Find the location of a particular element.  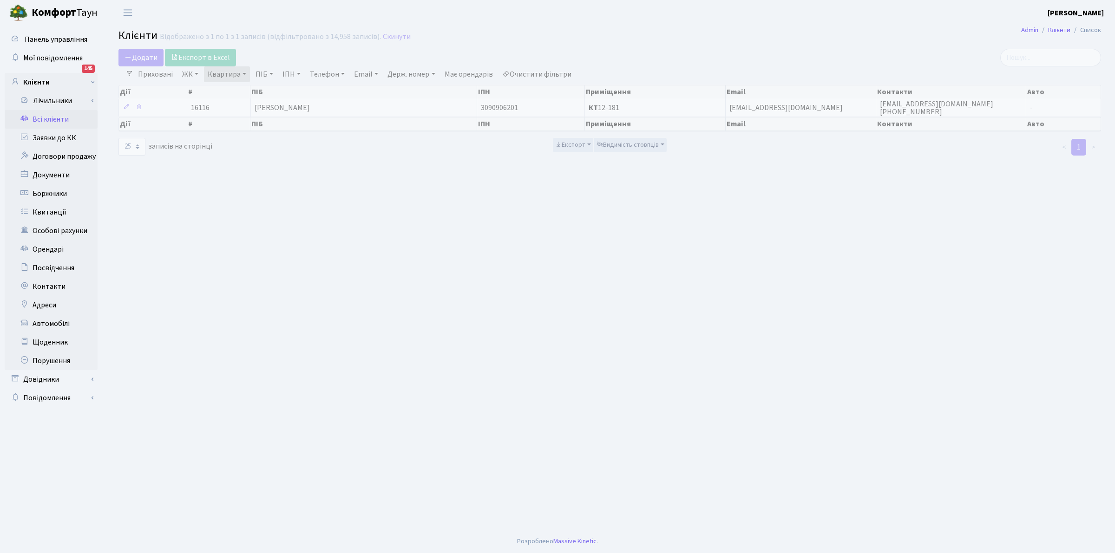

a: Заявки до КК is located at coordinates (51, 138).